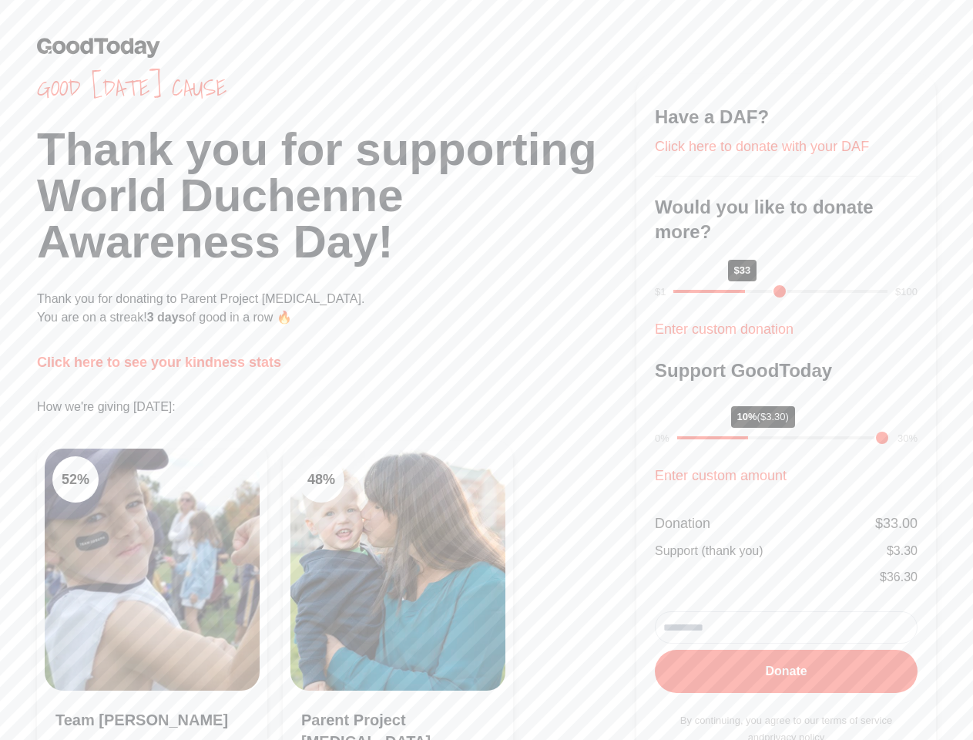  What do you see at coordinates (762, 146) in the screenshot?
I see `a: Click here to donate with your DAF` at bounding box center [762, 146].